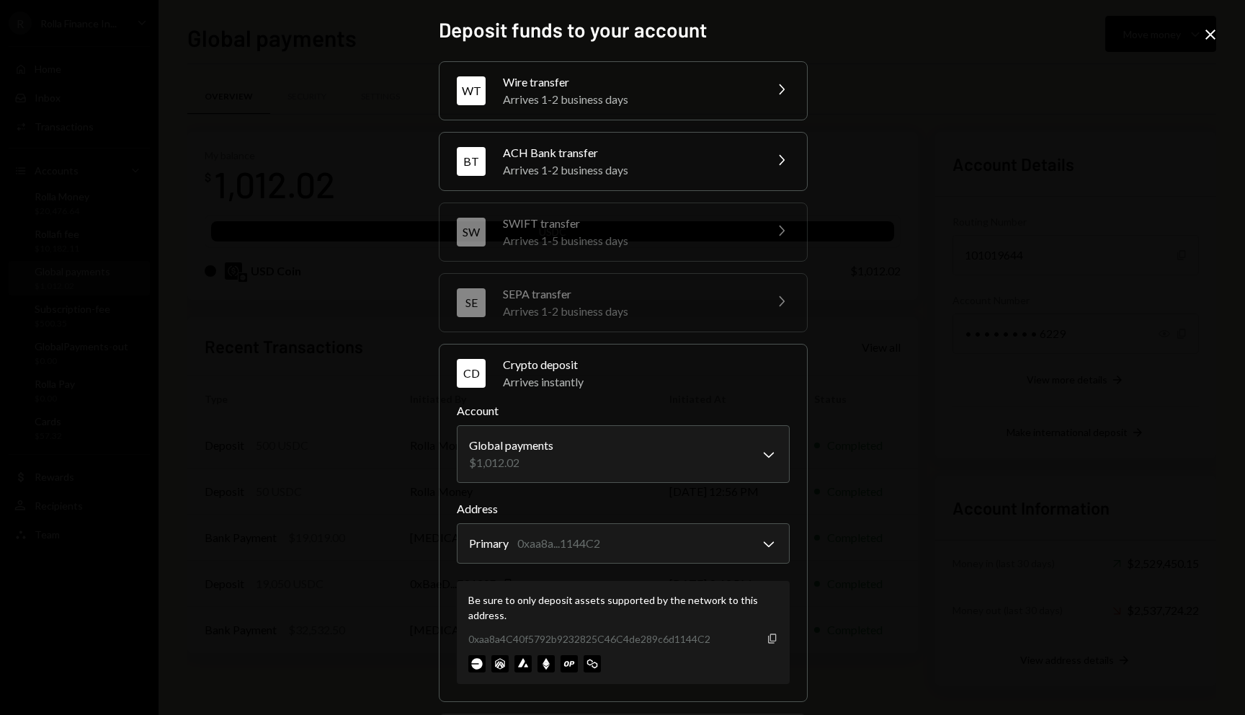 Image resolution: width=1245 pixels, height=715 pixels. What do you see at coordinates (623, 454) in the screenshot?
I see `button: Account` at bounding box center [623, 454].